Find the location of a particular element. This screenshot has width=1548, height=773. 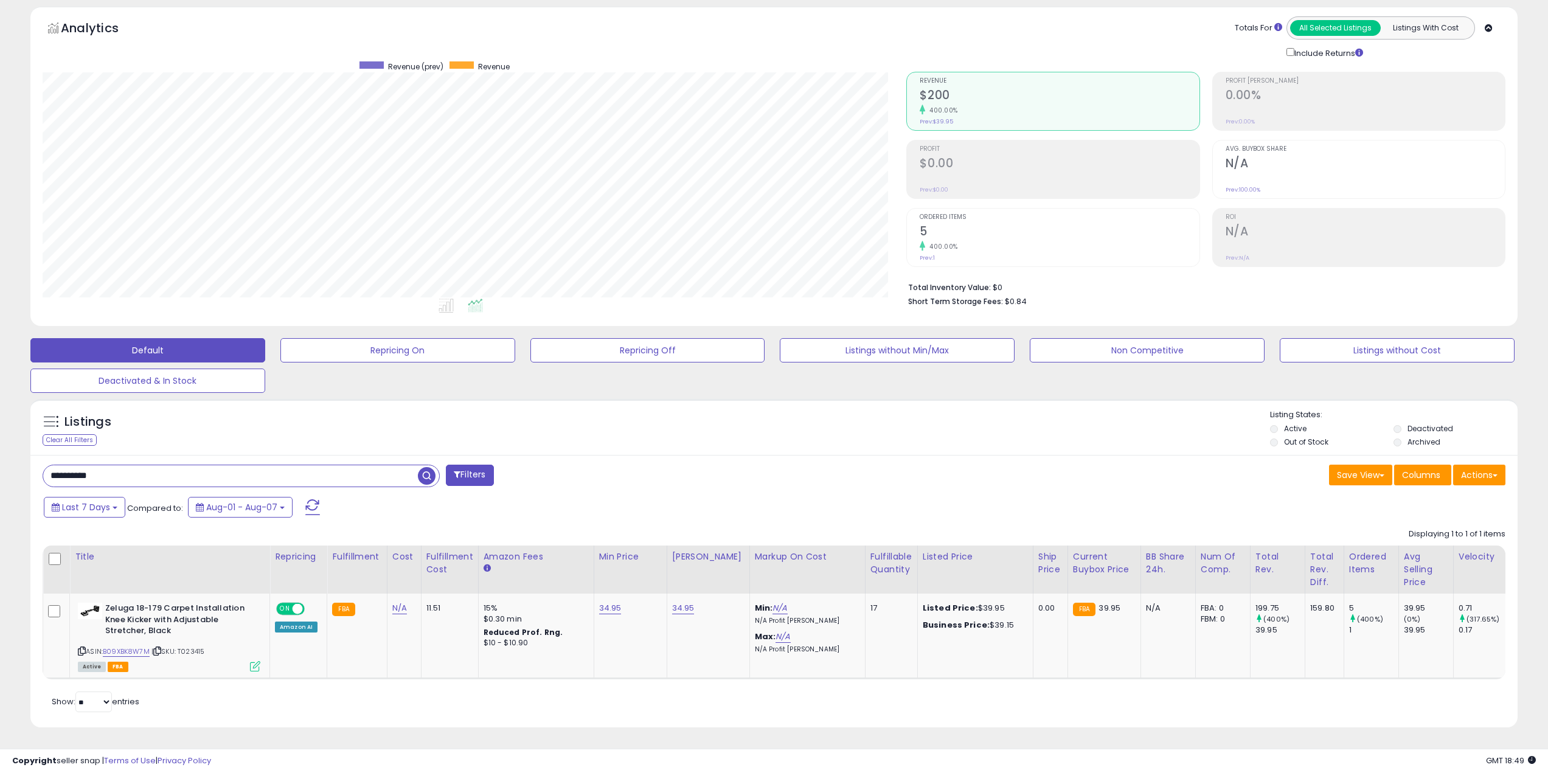

a: Privacy Policy is located at coordinates (184, 760).